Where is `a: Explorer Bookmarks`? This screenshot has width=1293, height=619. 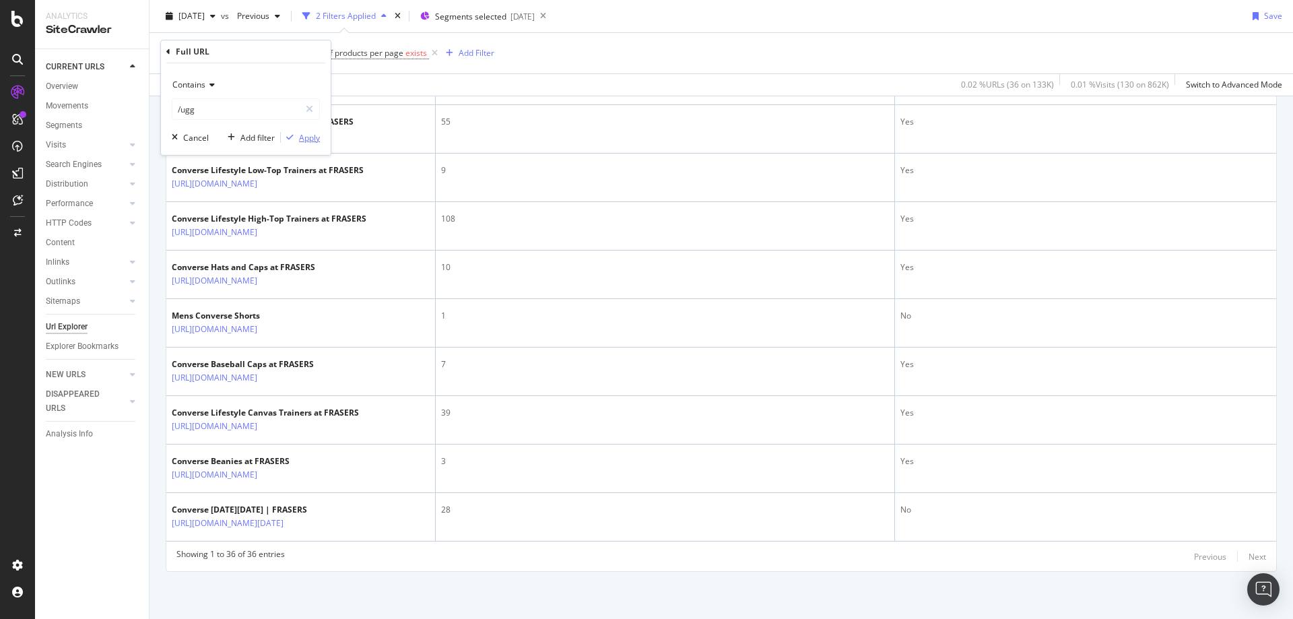
a: Explorer Bookmarks is located at coordinates (92, 346).